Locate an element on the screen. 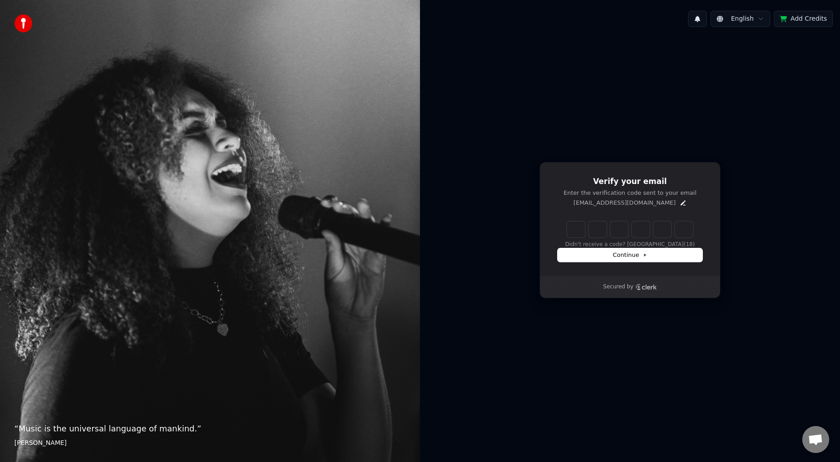 The image size is (840, 462). a: Clerk logo is located at coordinates (646, 287).